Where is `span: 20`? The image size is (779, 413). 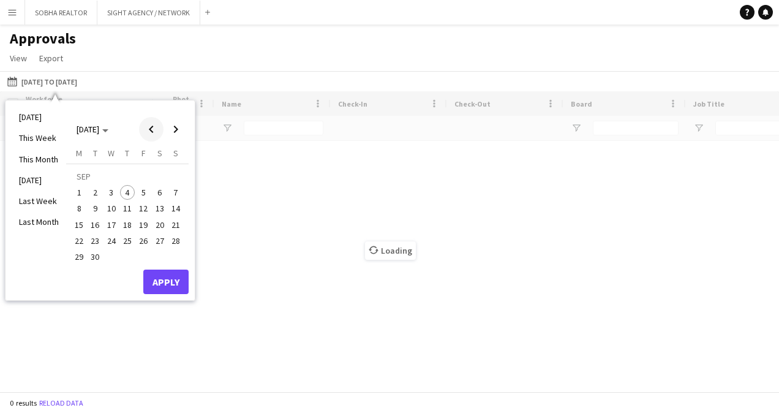
span: 20 is located at coordinates (160, 225).